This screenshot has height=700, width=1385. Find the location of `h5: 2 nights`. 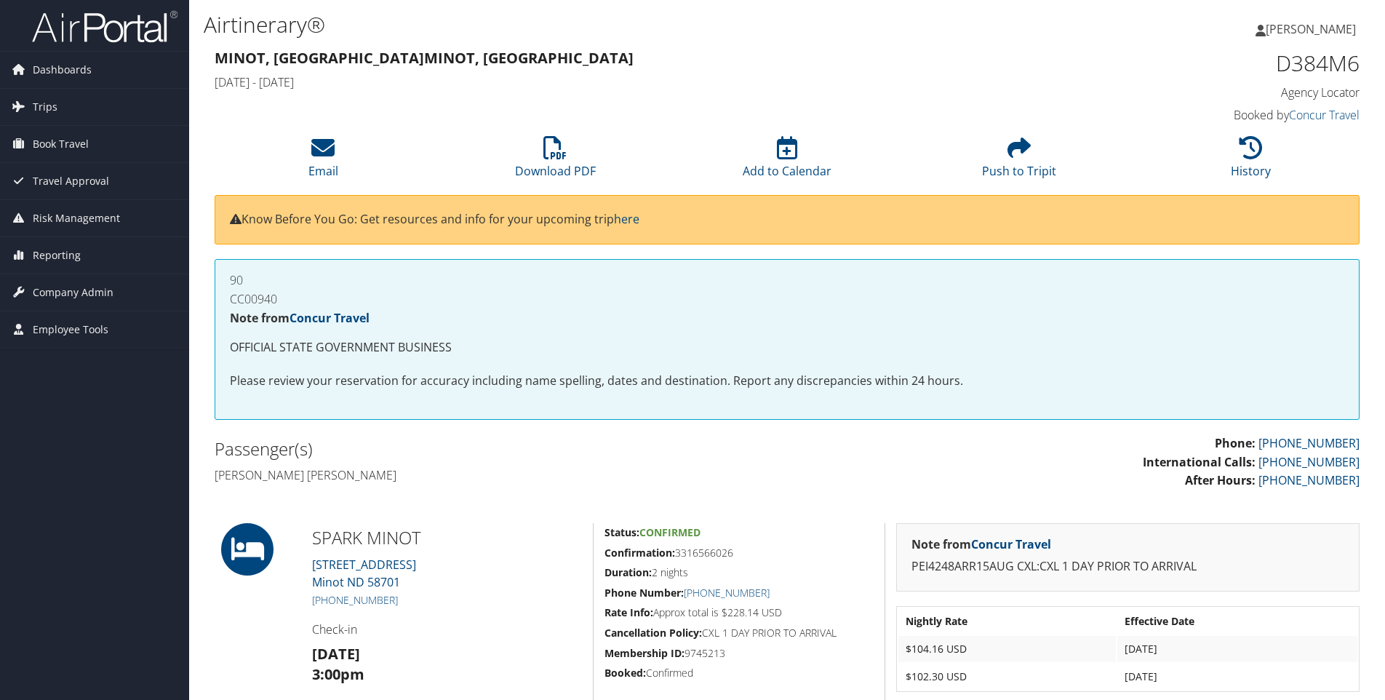

h5: 2 nights is located at coordinates (739, 573).